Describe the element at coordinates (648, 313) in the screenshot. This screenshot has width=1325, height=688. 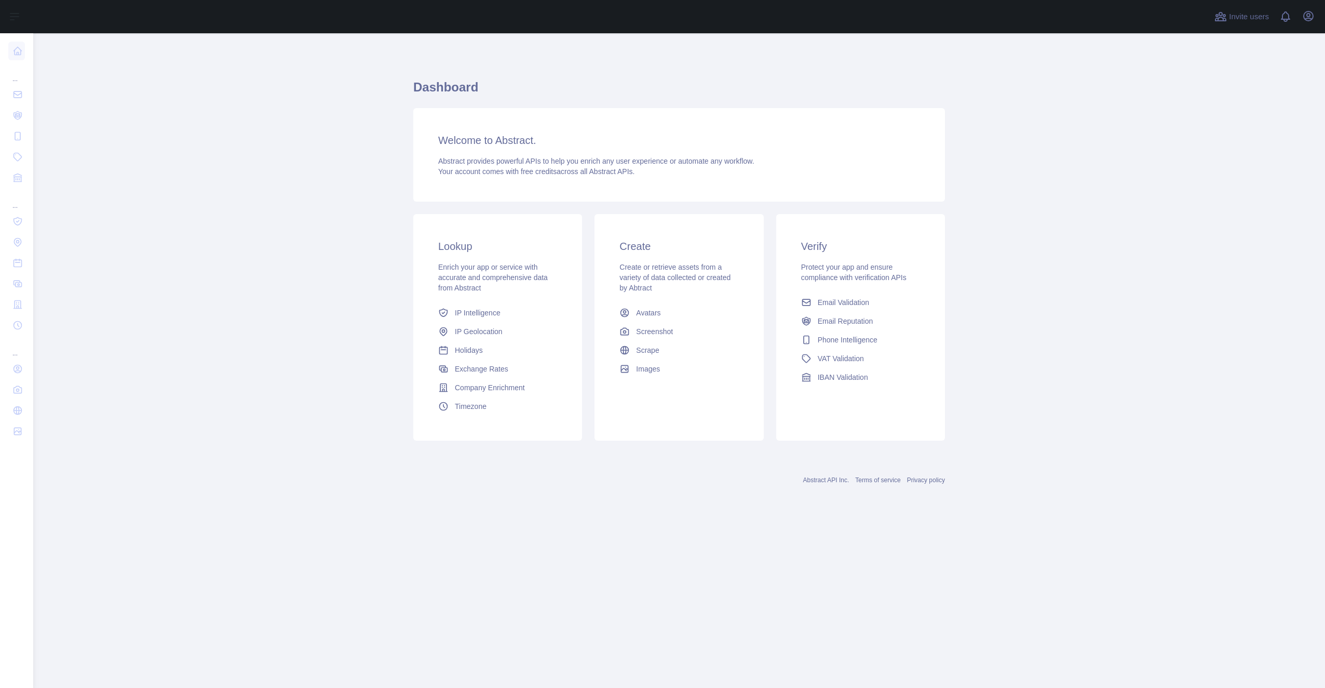
I see `span: Avatars` at that location.